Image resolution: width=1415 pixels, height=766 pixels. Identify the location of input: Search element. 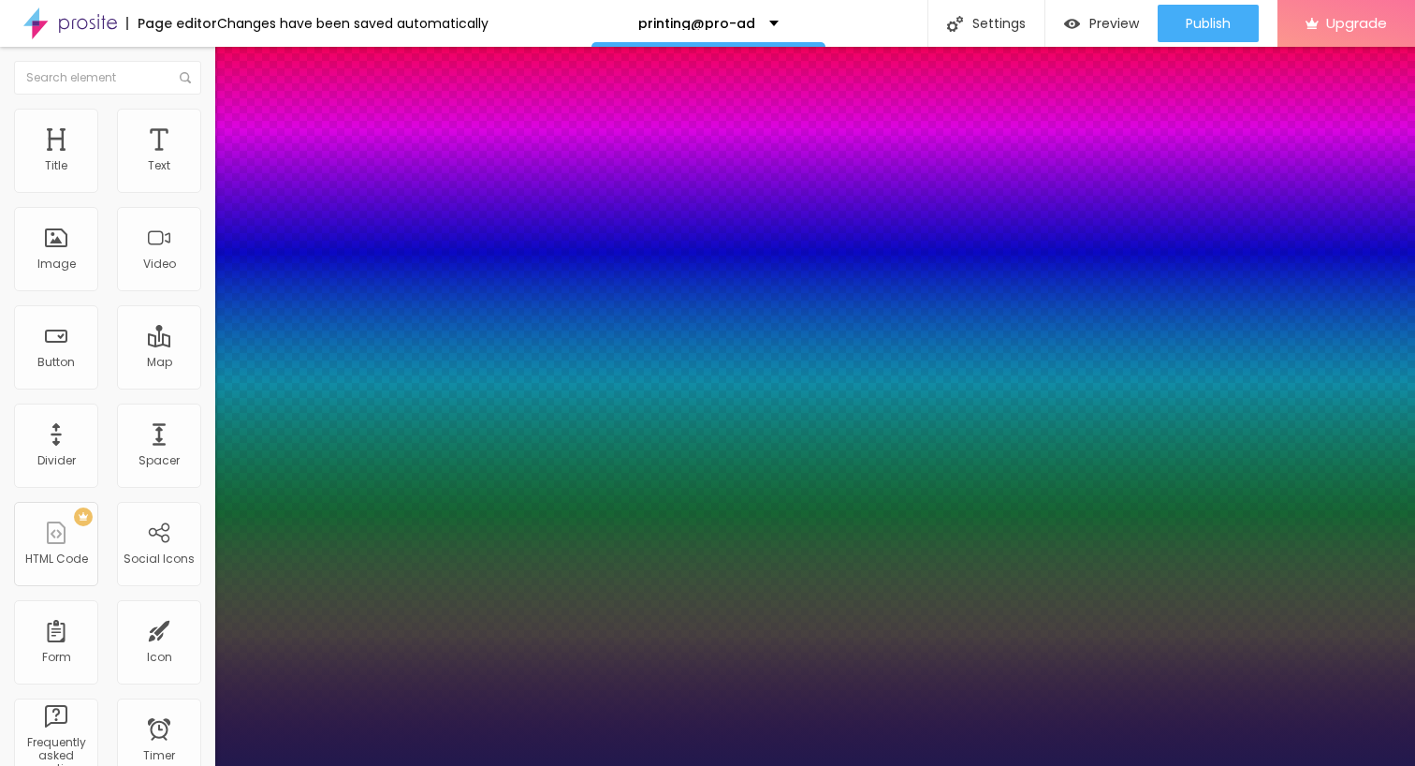
(108, 78).